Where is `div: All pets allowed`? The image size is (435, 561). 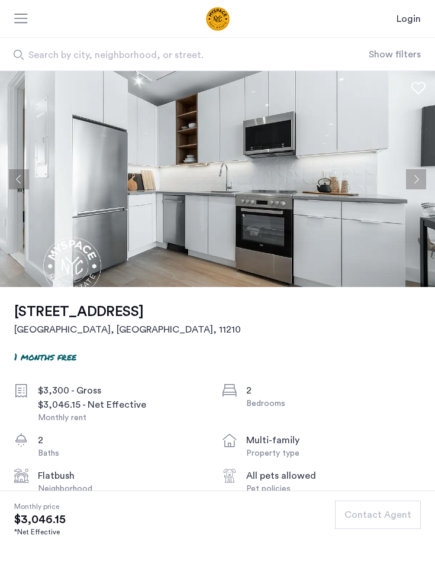 div: All pets allowed is located at coordinates (334, 476).